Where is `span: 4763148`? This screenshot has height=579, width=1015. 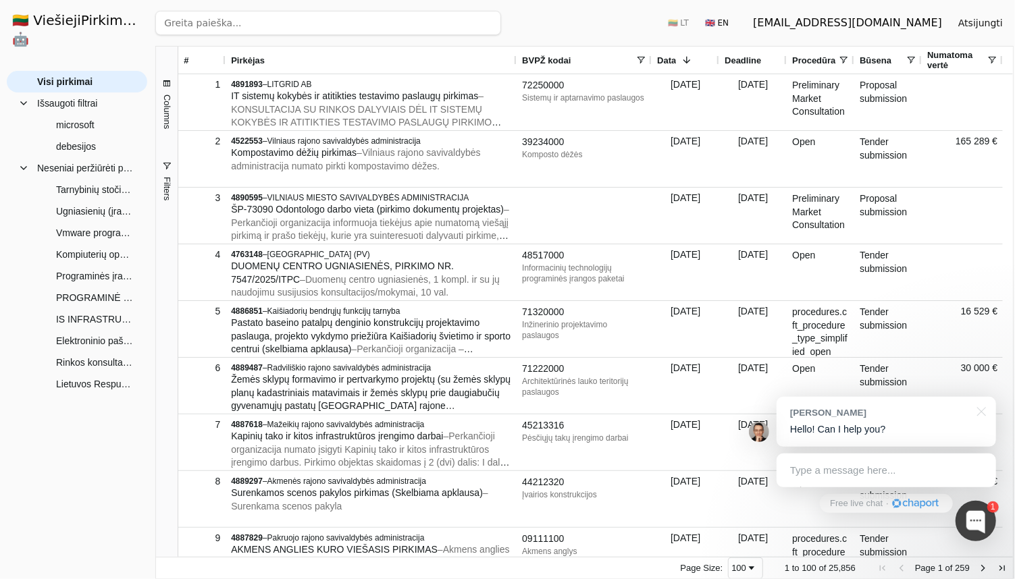
span: 4763148 is located at coordinates (246, 255).